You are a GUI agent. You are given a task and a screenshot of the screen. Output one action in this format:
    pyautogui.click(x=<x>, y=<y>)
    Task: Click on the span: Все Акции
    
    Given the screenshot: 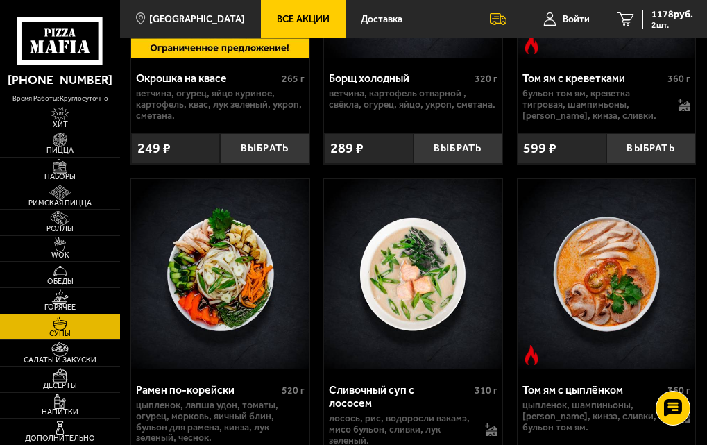 What is the action you would take?
    pyautogui.click(x=303, y=19)
    